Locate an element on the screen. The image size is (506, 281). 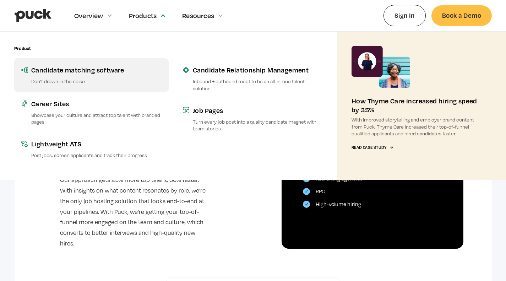
div: Read Case Study is located at coordinates (369, 147).